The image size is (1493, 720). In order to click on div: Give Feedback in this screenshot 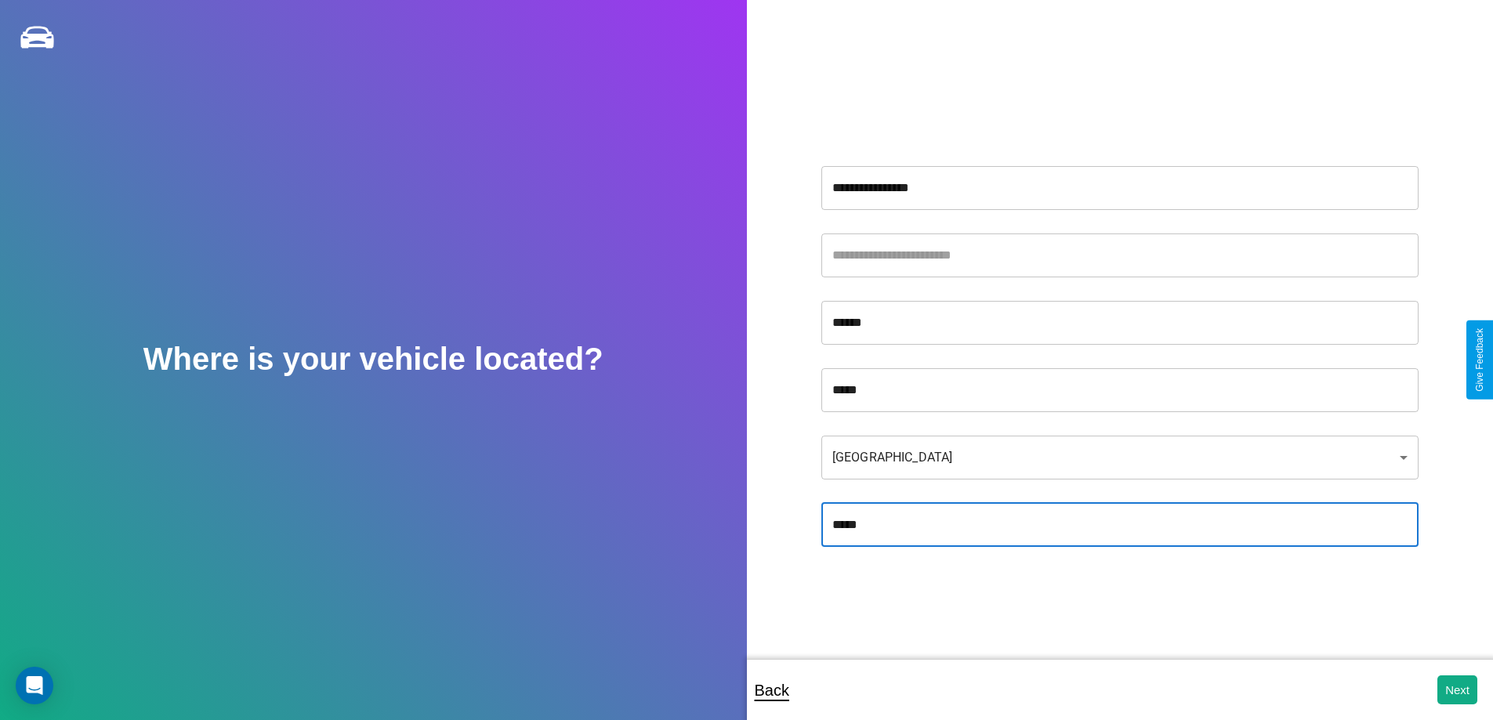, I will do `click(1480, 360)`.